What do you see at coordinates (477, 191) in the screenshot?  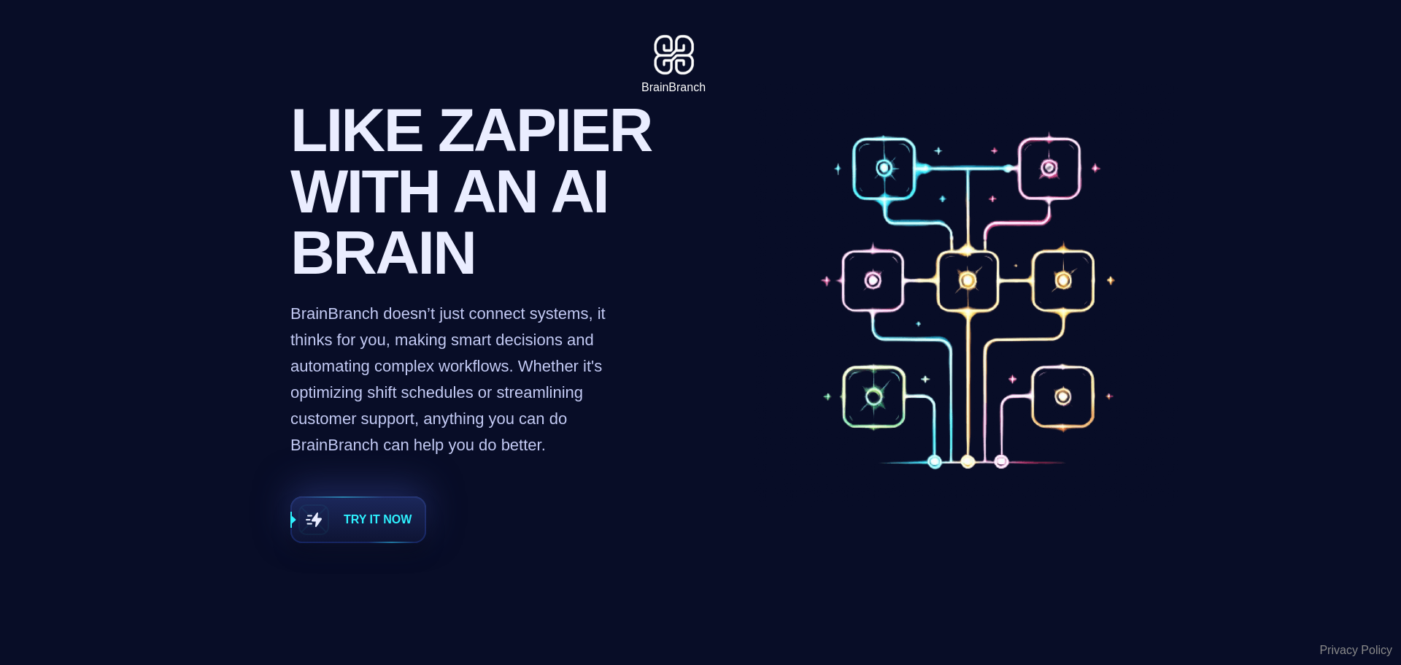 I see `h1: Like Zapier with an AI brain` at bounding box center [477, 191].